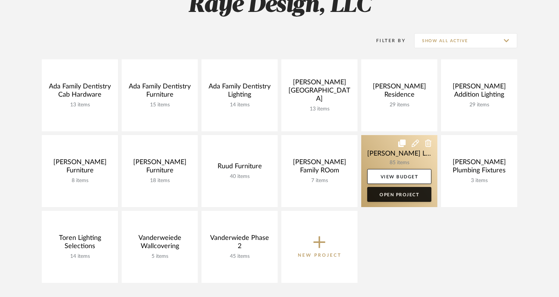 Image resolution: width=559 pixels, height=297 pixels. Describe the element at coordinates (80, 244) in the screenshot. I see `div: Toren Lighting Selections` at that location.